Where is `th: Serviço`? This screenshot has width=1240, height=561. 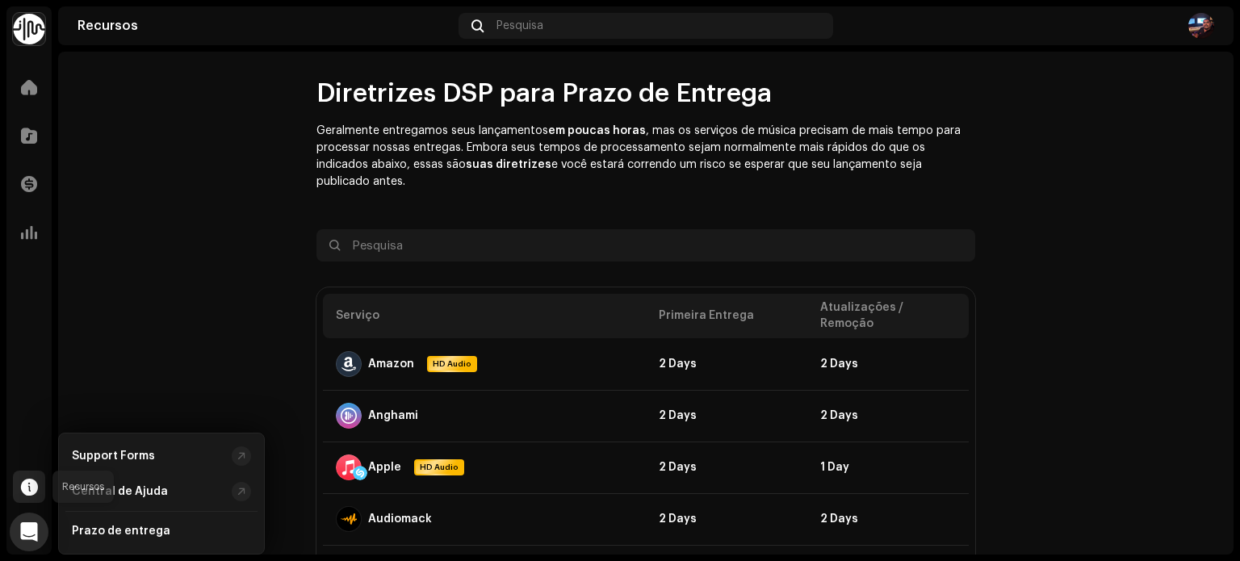 th: Serviço is located at coordinates (484, 316).